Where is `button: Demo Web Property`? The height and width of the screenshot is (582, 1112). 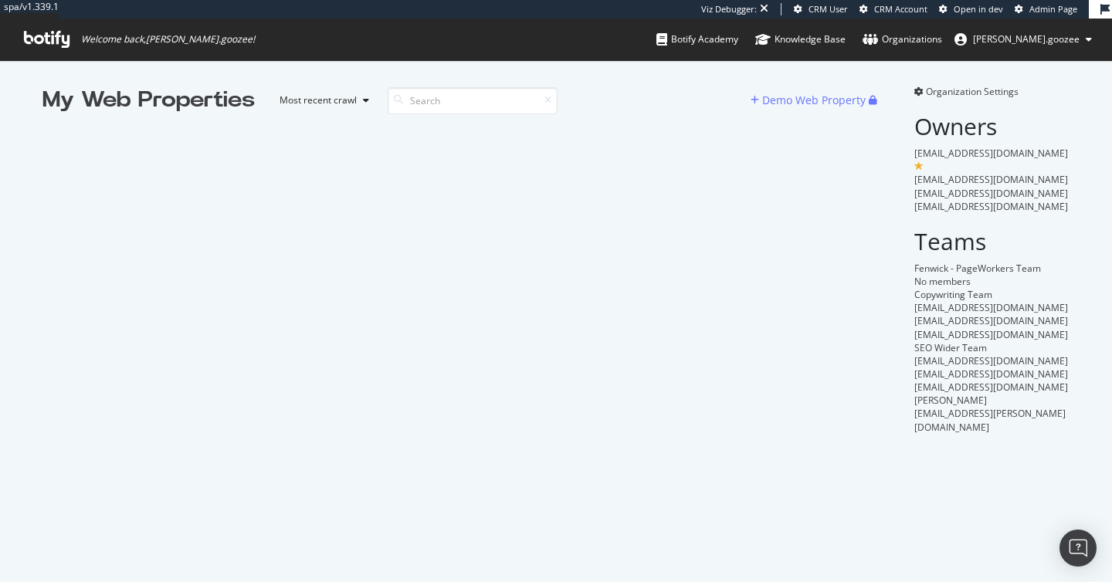 button: Demo Web Property is located at coordinates (809, 100).